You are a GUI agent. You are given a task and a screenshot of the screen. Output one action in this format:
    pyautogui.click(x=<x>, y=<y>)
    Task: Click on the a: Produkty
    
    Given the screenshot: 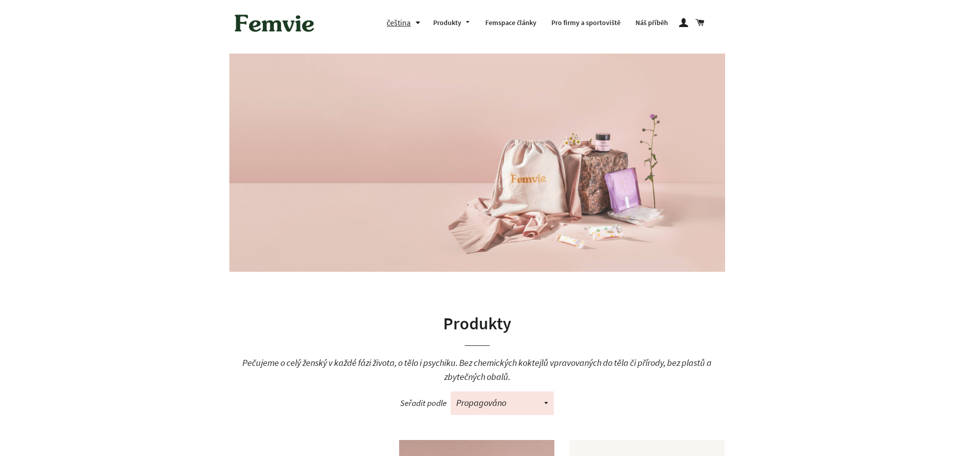 What is the action you would take?
    pyautogui.click(x=452, y=23)
    